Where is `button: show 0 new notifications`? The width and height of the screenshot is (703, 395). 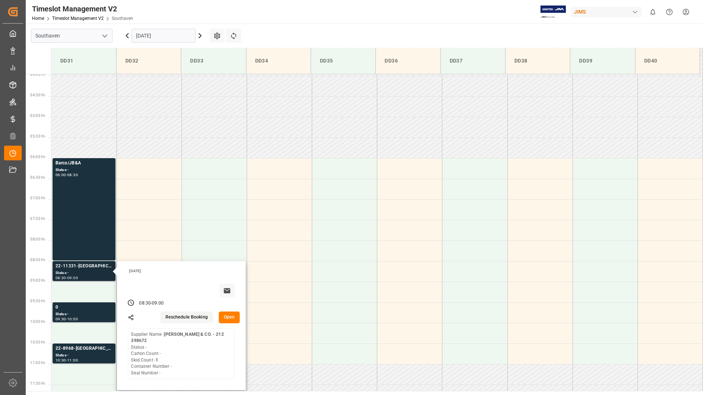 button: show 0 new notifications is located at coordinates (653, 12).